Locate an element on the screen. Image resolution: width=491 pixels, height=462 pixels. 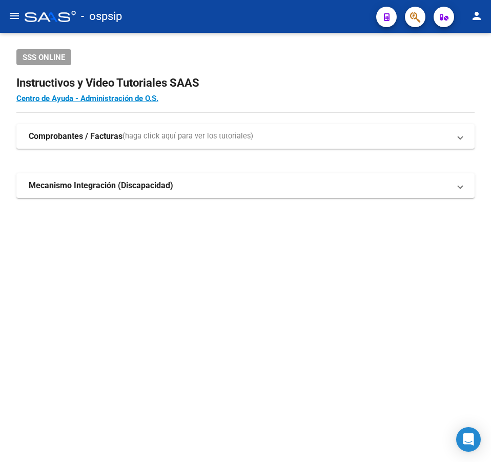
mat-icon: menu is located at coordinates (14, 16).